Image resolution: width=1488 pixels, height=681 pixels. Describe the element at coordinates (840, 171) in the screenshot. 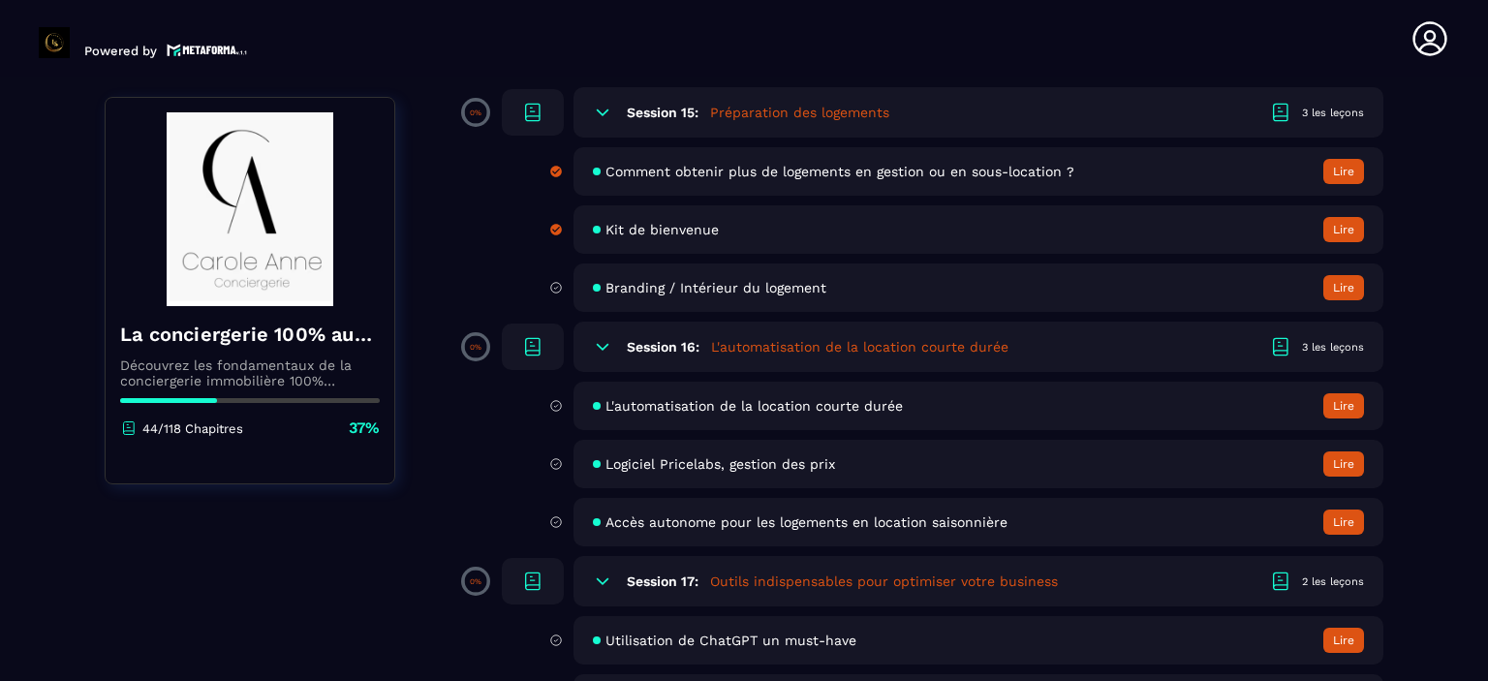

I see `span: Comment obtenir plus de logements en gestion ou en sous-location ?` at that location.